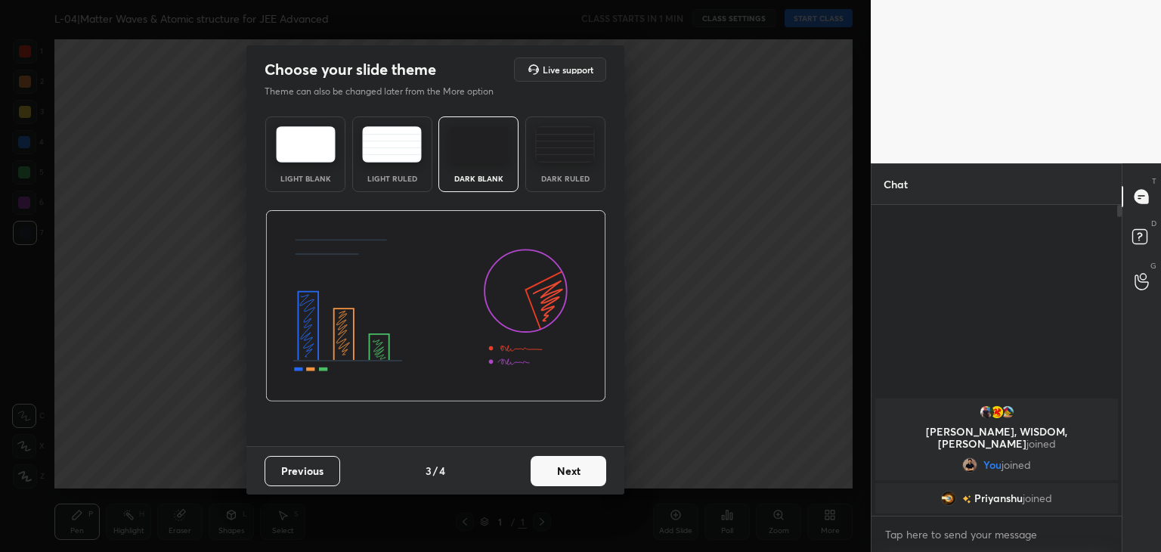 The height and width of the screenshot is (552, 1161). I want to click on img: de8d7602d00b469da6937212f6ee0f8f.jpg, so click(997, 412).